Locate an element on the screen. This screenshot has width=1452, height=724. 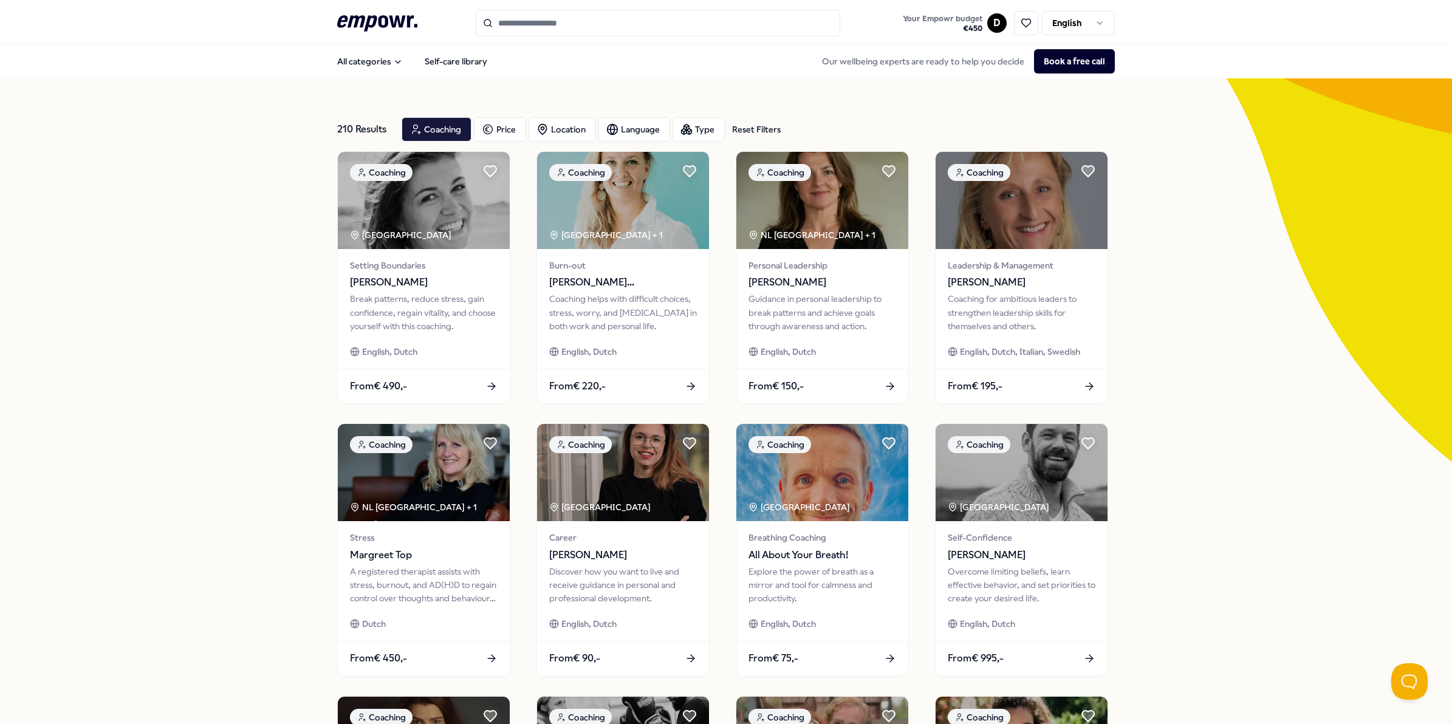
div: Our wellbeing experts are ready to help you decide is located at coordinates (964, 61).